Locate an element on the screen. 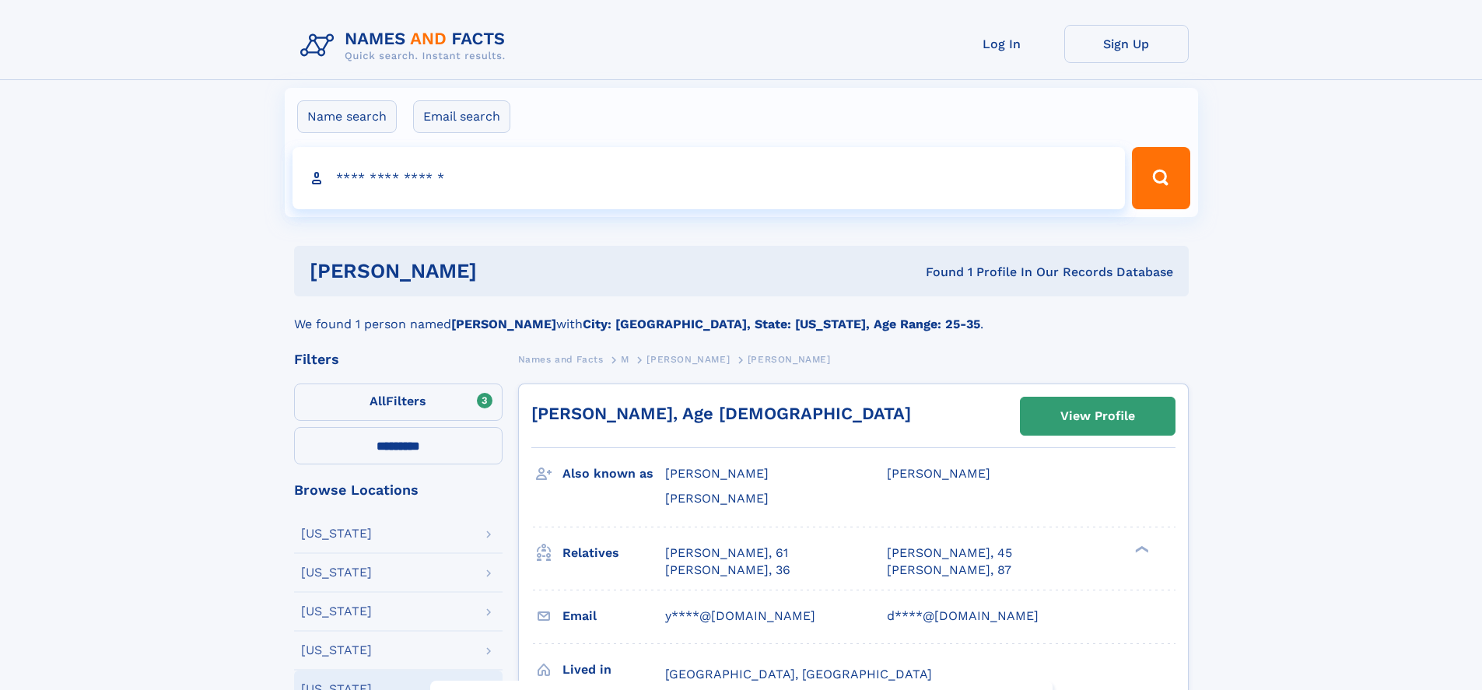  a: View Profile is located at coordinates (1097, 416).